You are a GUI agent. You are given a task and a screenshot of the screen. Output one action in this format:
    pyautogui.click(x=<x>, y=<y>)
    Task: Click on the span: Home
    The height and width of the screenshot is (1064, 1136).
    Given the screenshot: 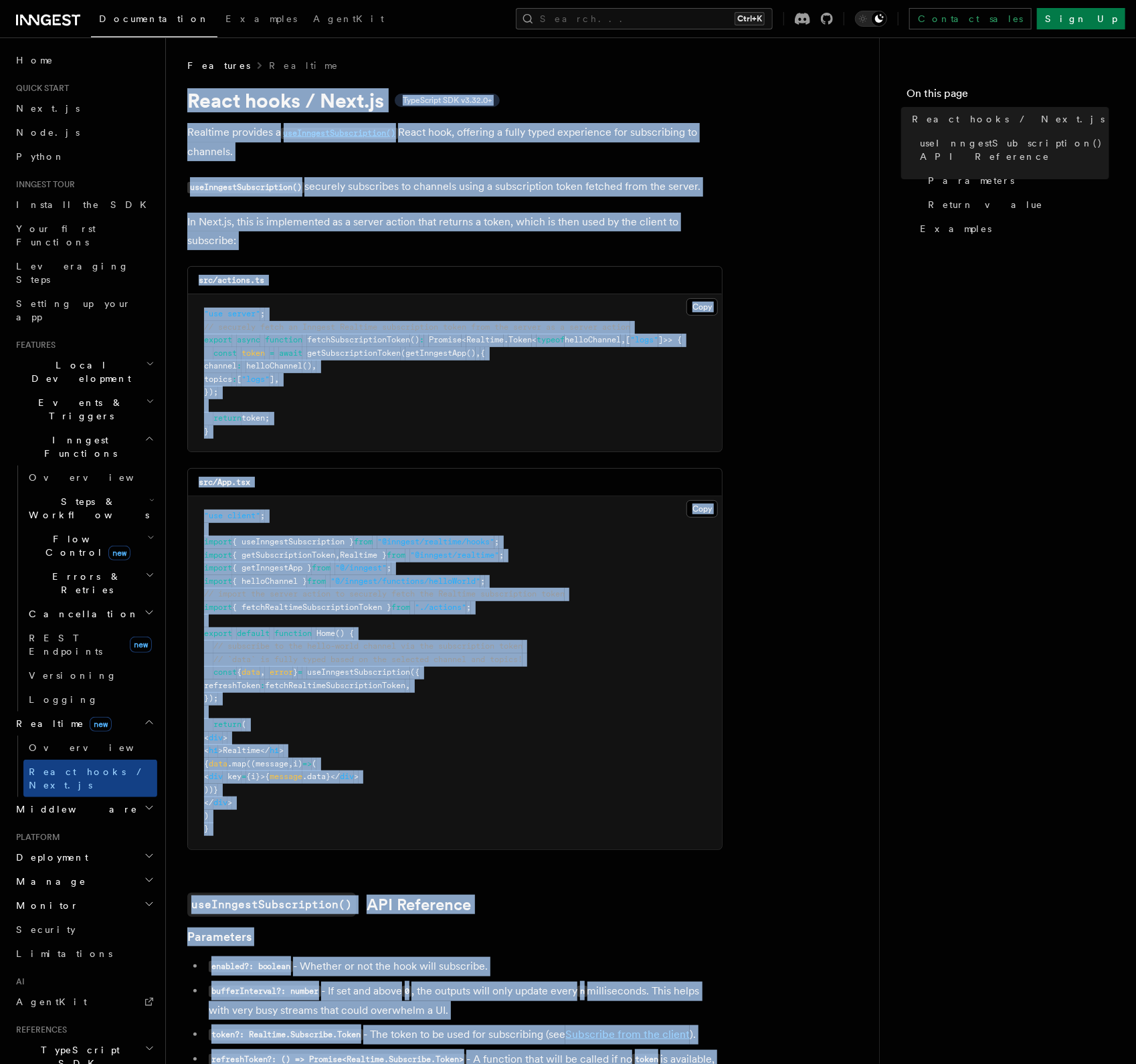 What is the action you would take?
    pyautogui.click(x=326, y=634)
    